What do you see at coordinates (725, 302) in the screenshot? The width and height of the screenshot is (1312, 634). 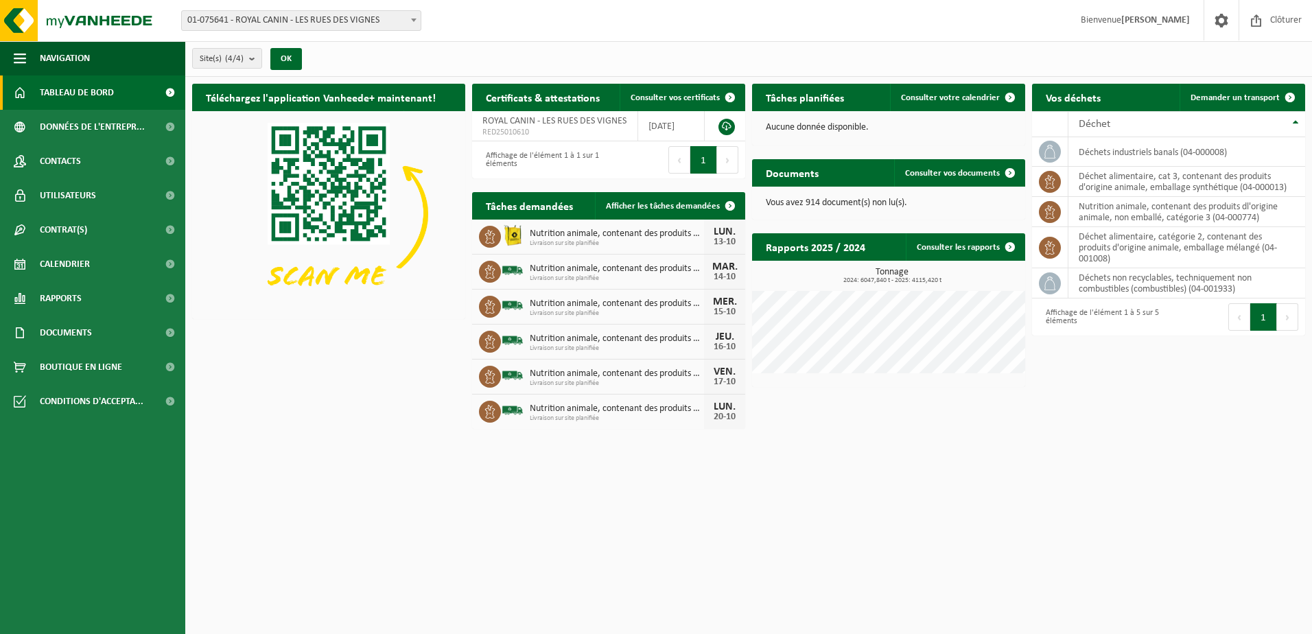 I see `div: MER.` at bounding box center [725, 302].